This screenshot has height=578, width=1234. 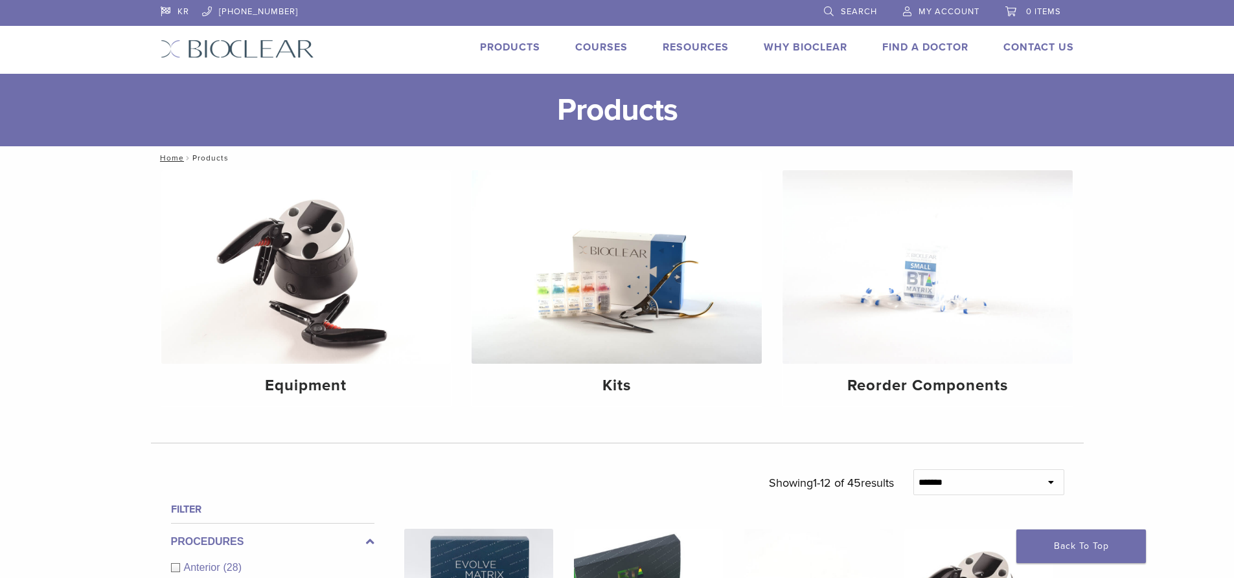 I want to click on img: Reorder Components, so click(x=927, y=267).